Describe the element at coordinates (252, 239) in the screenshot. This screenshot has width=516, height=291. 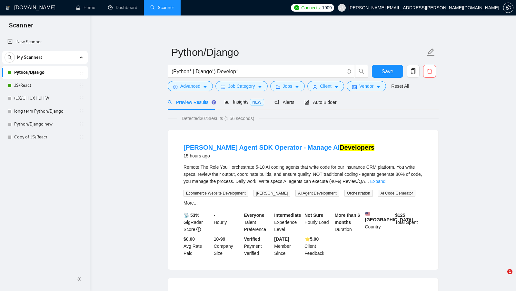
I see `b: Verified` at that location.